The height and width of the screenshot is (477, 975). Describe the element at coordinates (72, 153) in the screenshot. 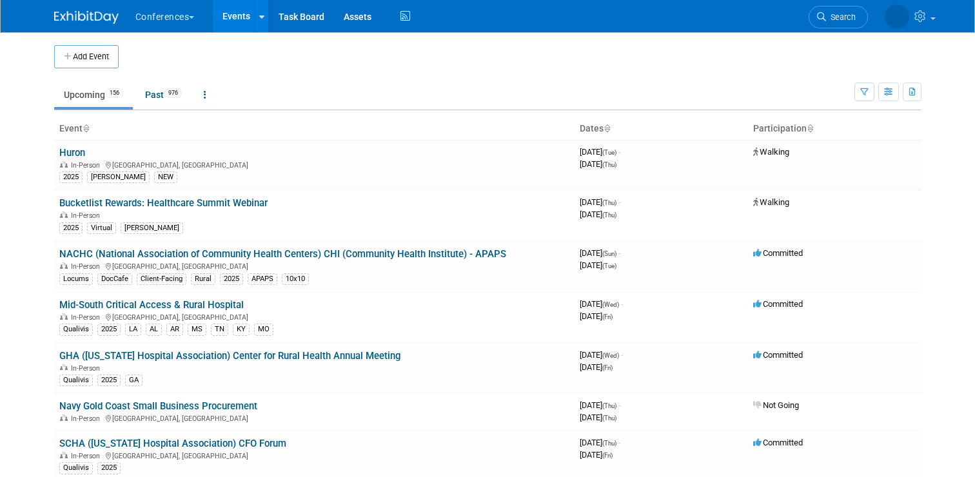

I see `a: Huron` at that location.